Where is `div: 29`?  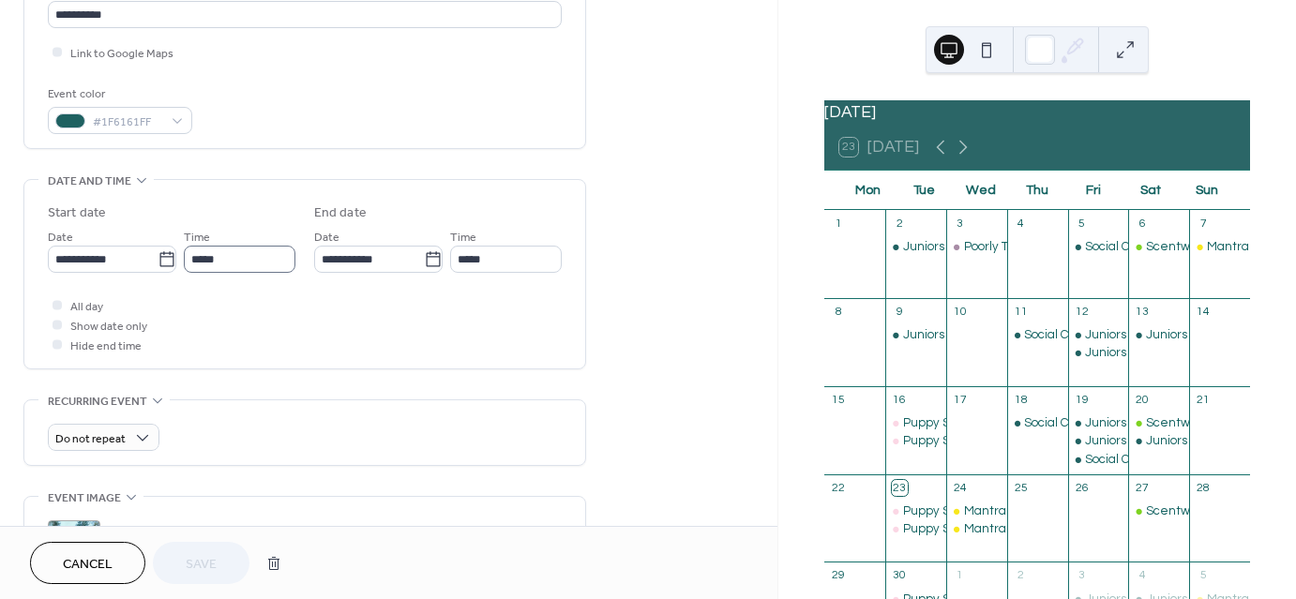 div: 29 is located at coordinates (839, 576).